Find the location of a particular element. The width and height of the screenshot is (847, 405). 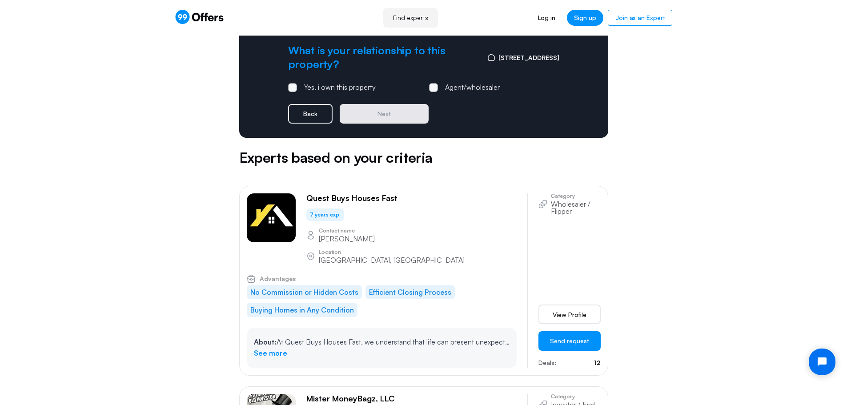

p: Wholesaler / Flipper is located at coordinates (576, 208).